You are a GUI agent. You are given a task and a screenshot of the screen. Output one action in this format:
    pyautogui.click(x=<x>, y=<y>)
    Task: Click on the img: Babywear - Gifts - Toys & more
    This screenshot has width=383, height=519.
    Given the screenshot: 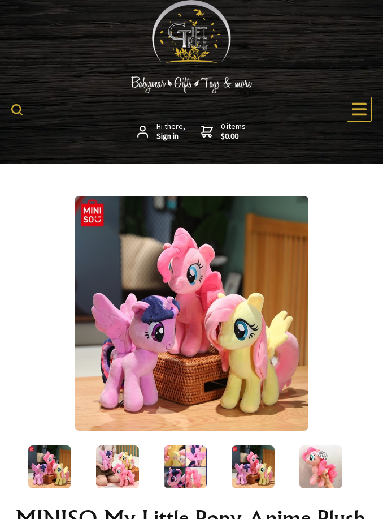 What is the action you would take?
    pyautogui.click(x=192, y=85)
    